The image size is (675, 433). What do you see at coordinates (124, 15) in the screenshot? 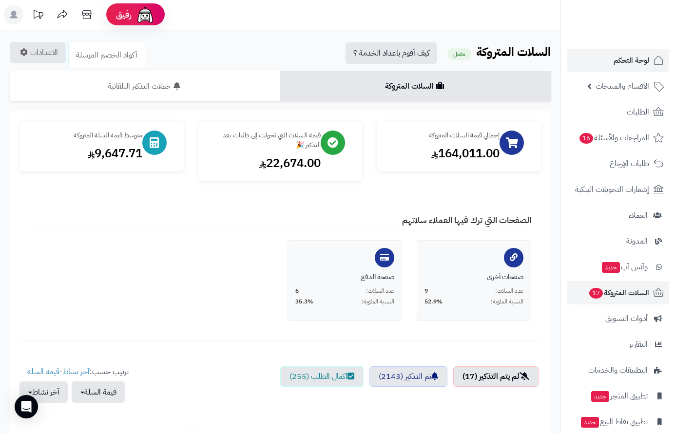
I see `span: رفيق` at bounding box center [124, 15].